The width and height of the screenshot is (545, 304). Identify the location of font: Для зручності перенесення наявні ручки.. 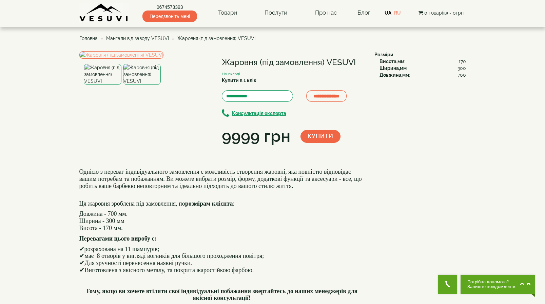
(138, 263).